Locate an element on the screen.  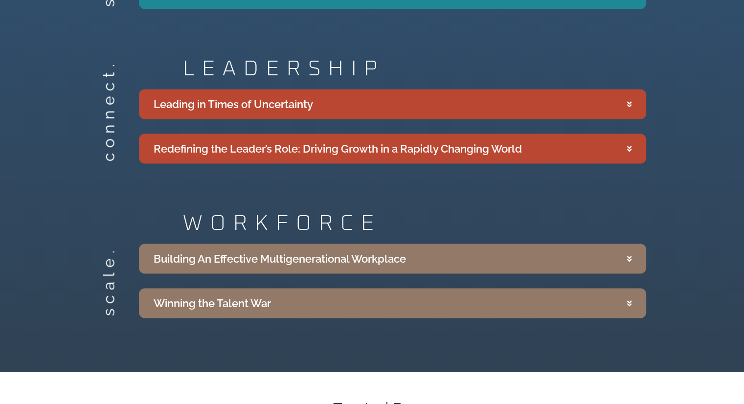
h2: scale. is located at coordinates (109, 308).